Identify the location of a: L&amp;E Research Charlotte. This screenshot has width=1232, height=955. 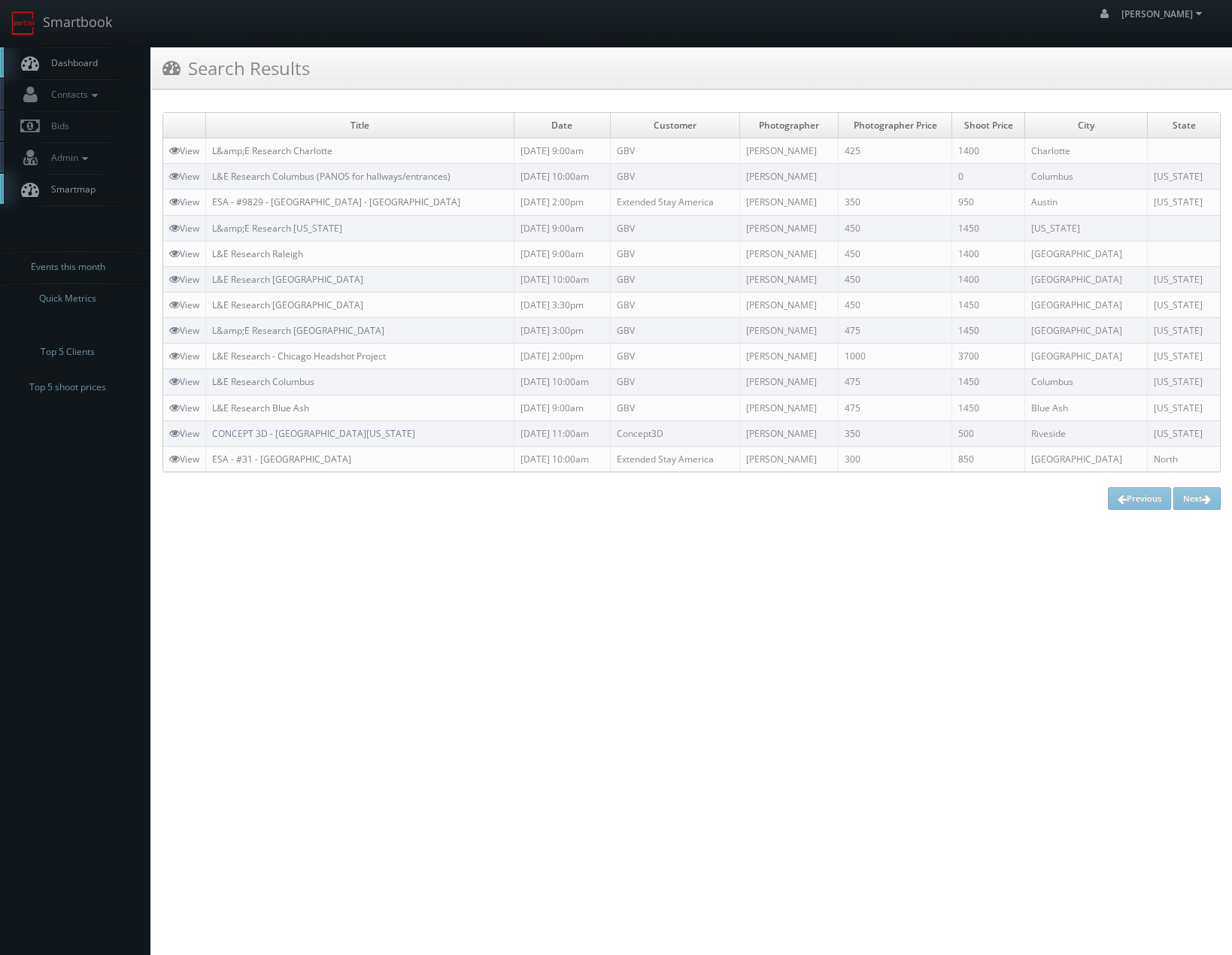
(272, 150).